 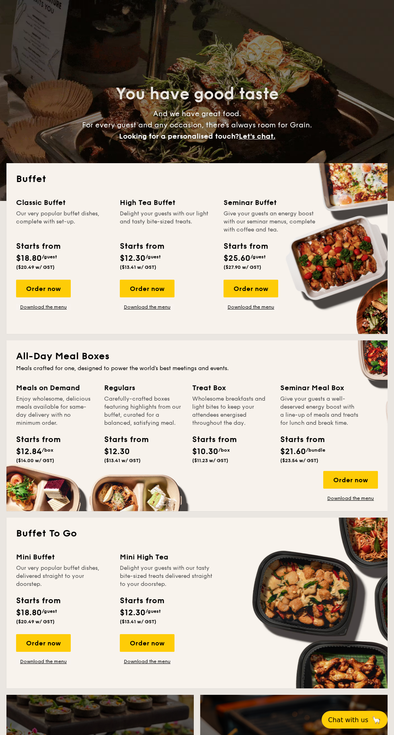 I want to click on button: Chat with us🦙, so click(x=354, y=719).